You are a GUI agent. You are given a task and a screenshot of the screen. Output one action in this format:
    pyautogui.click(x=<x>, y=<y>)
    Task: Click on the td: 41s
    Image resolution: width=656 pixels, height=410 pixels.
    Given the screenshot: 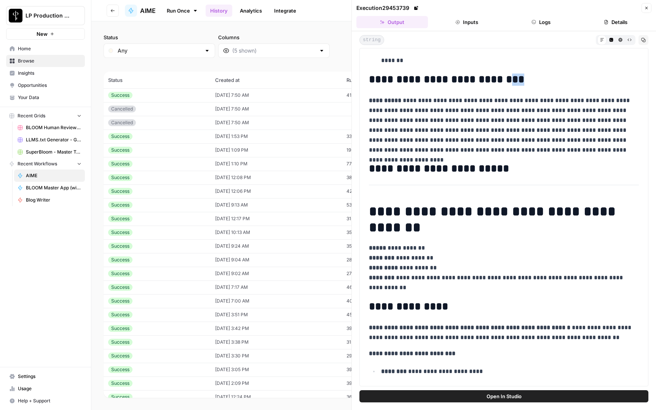 What is the action you would take?
    pyautogui.click(x=383, y=95)
    